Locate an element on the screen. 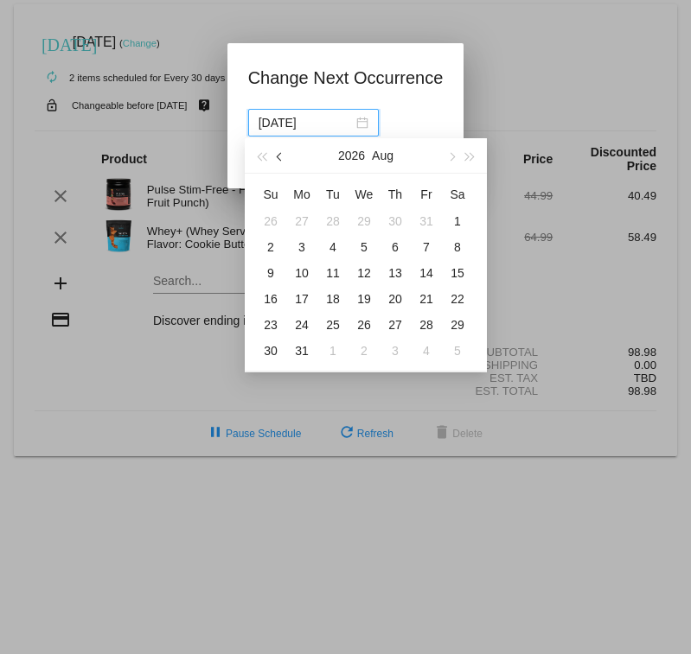 This screenshot has width=691, height=654. th: Fri is located at coordinates (426, 194).